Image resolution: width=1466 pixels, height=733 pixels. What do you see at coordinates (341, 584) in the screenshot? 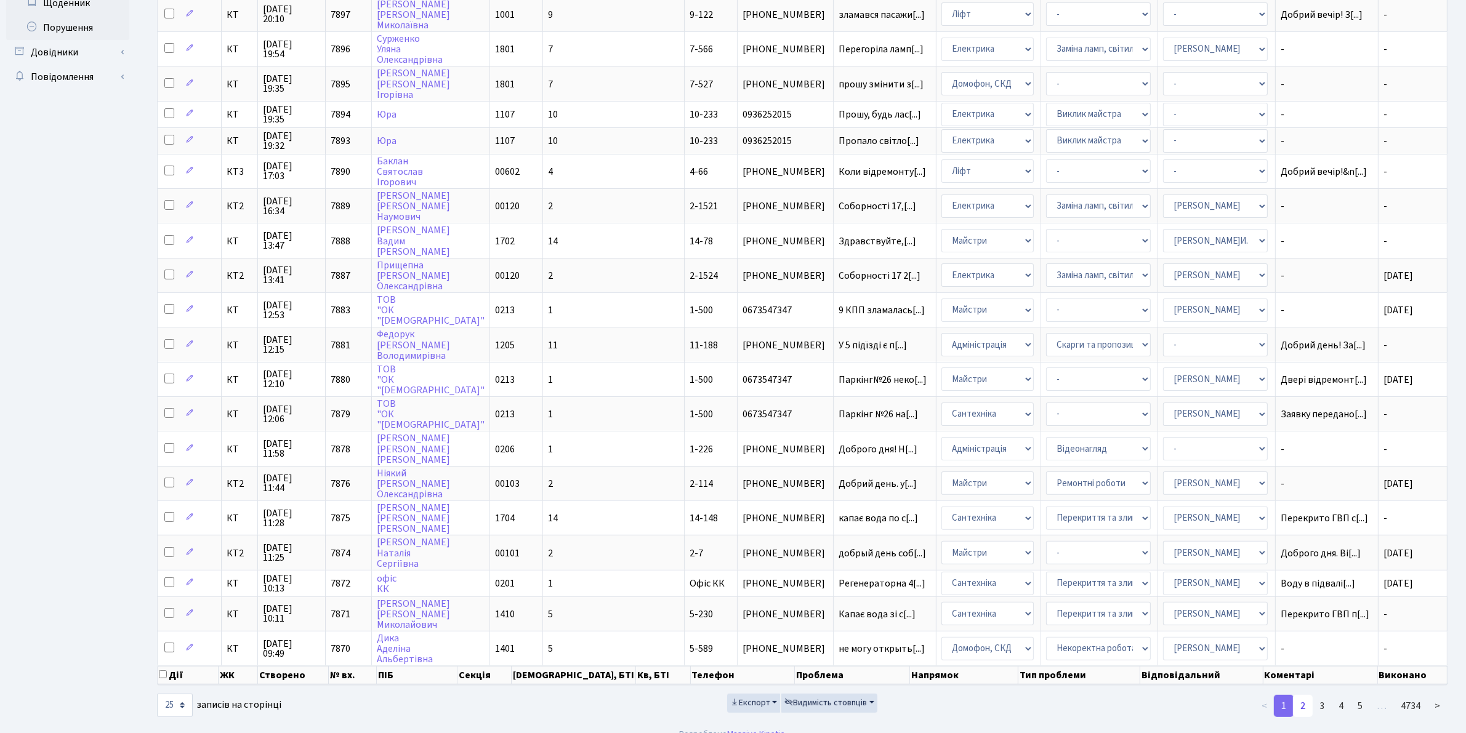
I see `span: 7872` at bounding box center [341, 584].